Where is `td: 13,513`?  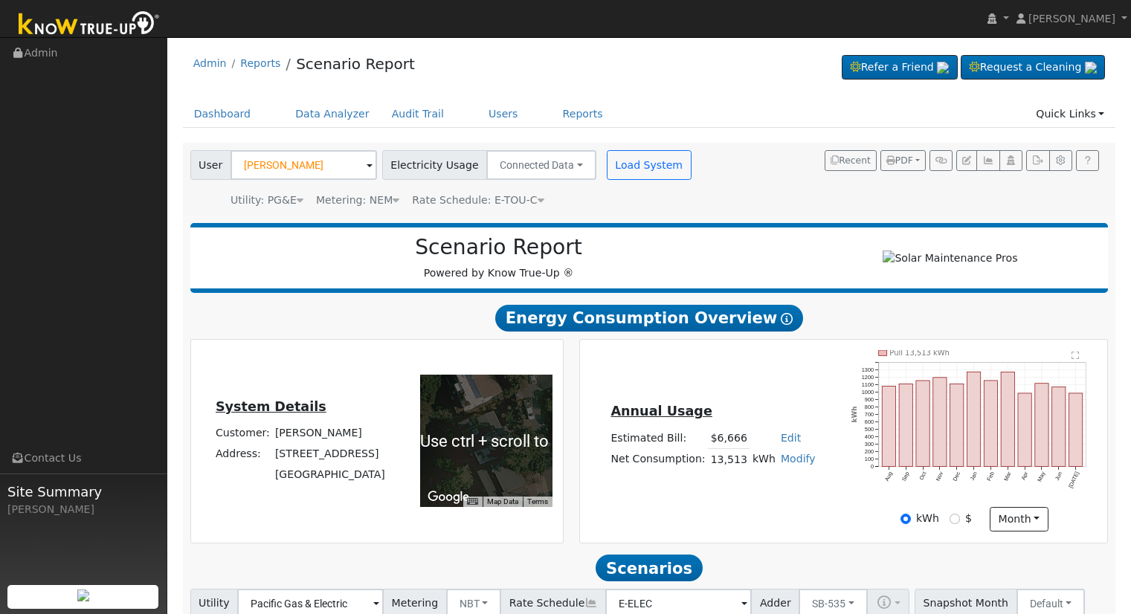
td: 13,513 is located at coordinates (729, 459).